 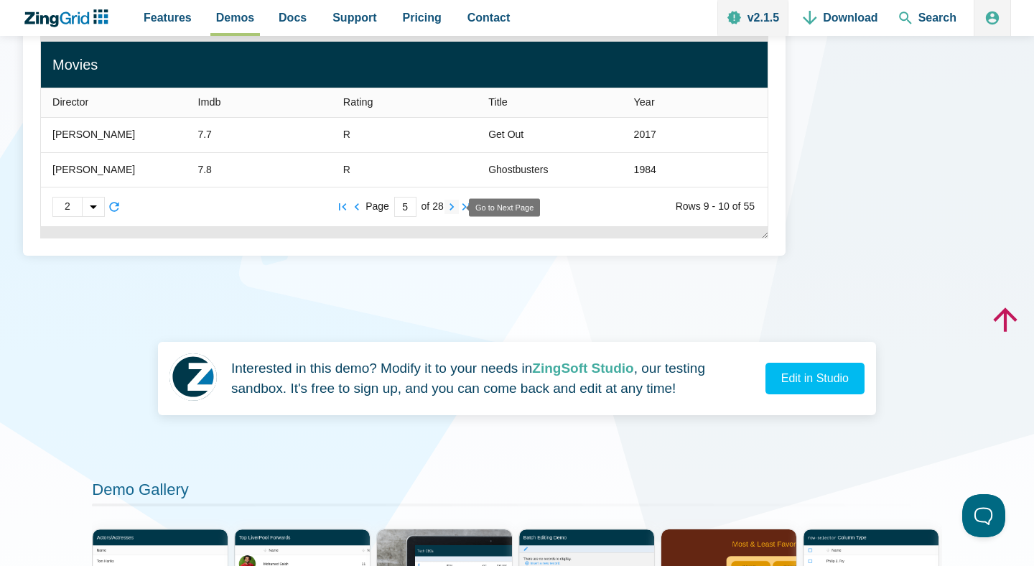 What do you see at coordinates (688, 206) in the screenshot?
I see `zg-text: Rows` at bounding box center [688, 206].